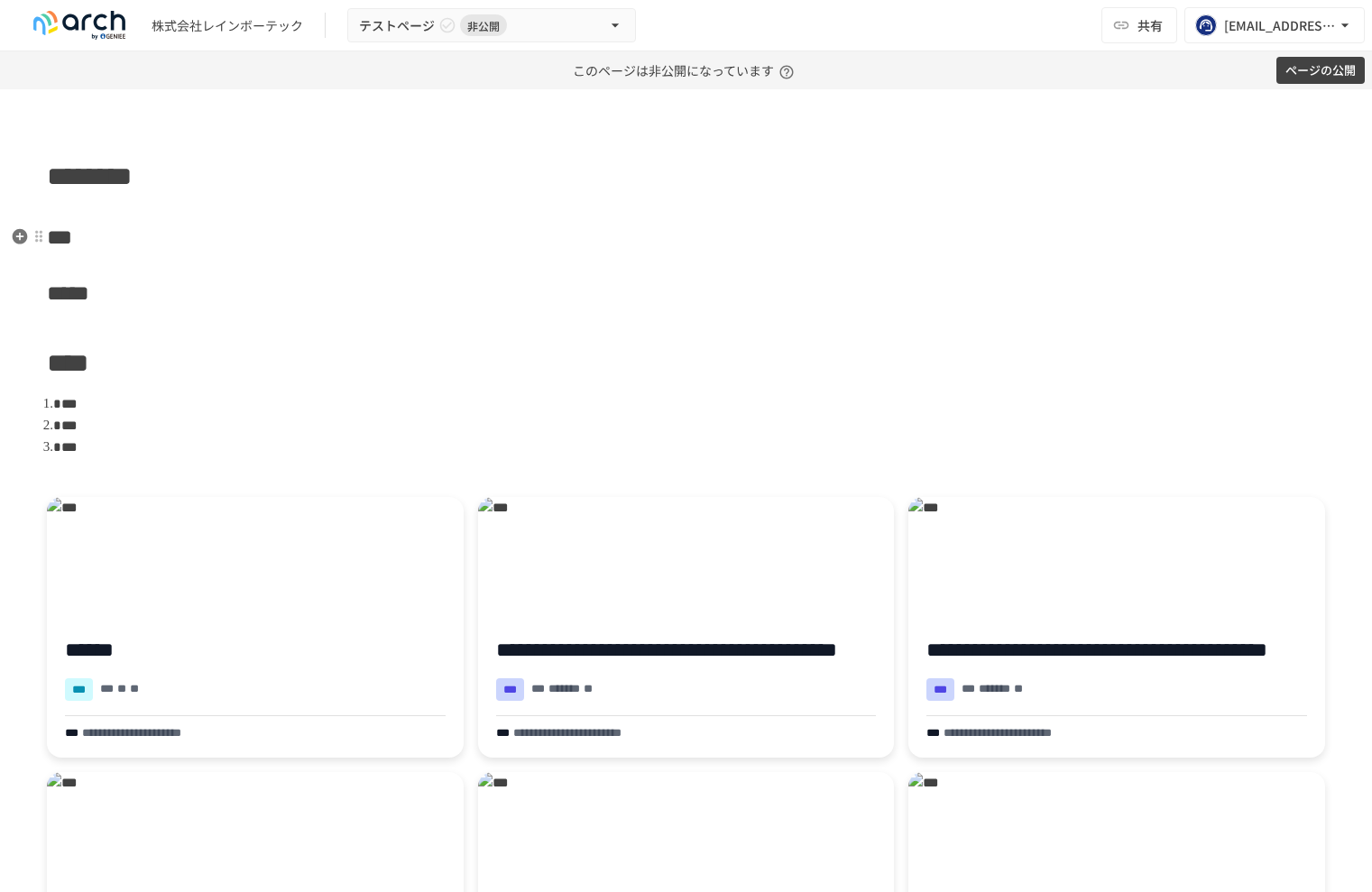 The image size is (1372, 892). I want to click on button: ページの公開, so click(1320, 70).